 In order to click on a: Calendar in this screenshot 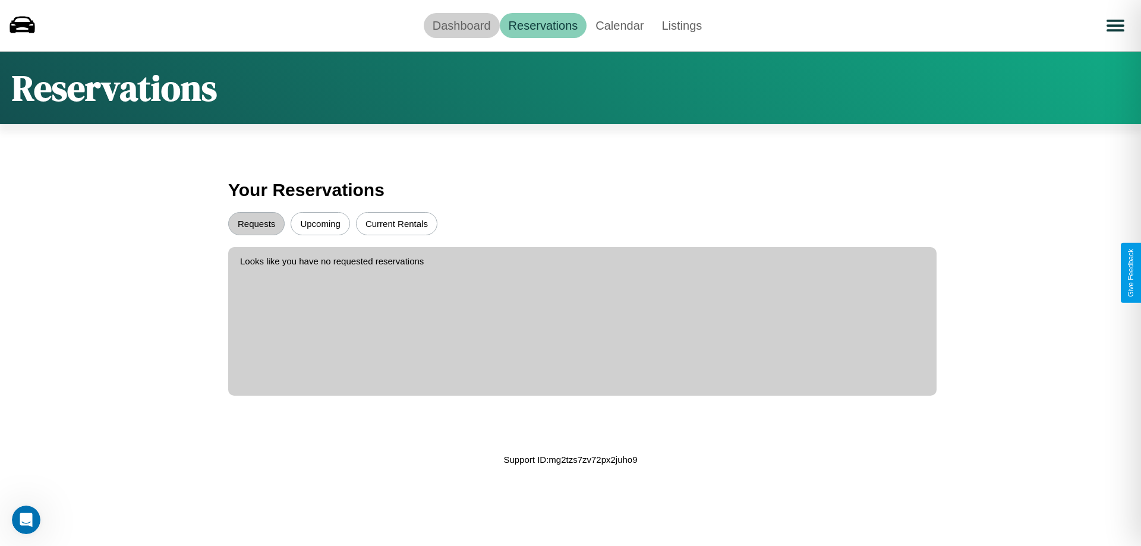, I will do `click(619, 26)`.